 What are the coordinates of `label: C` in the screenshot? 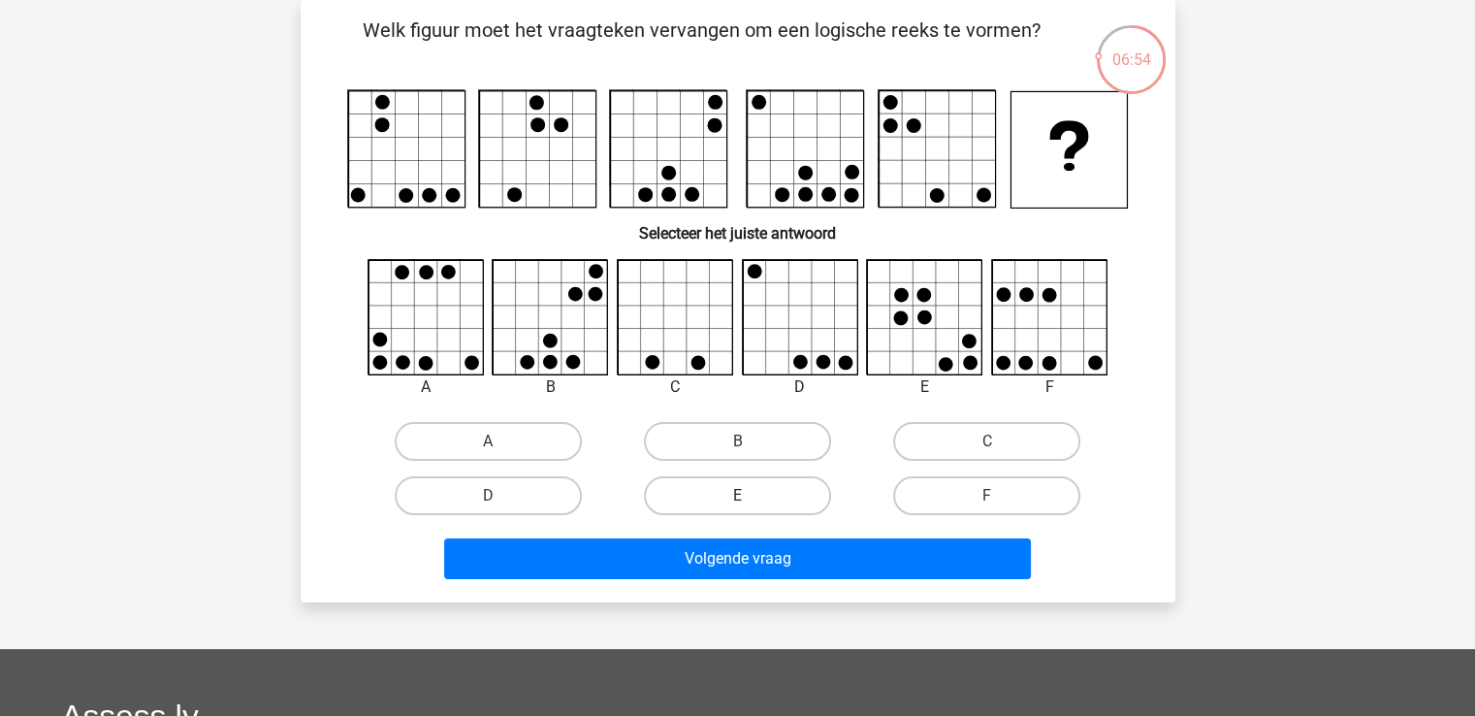 It's located at (986, 441).